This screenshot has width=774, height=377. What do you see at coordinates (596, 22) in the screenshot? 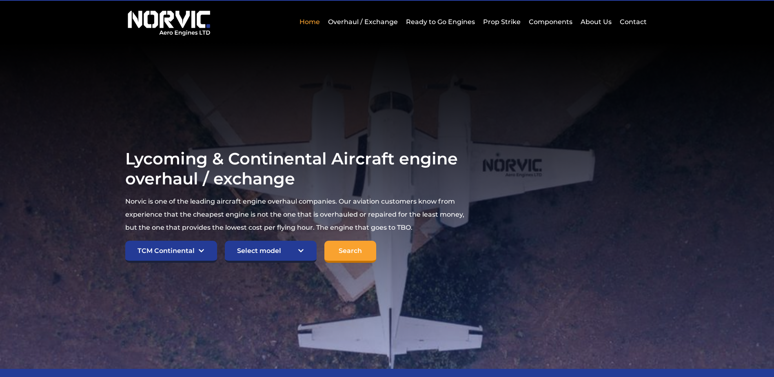
I see `a: About Us` at bounding box center [596, 22].